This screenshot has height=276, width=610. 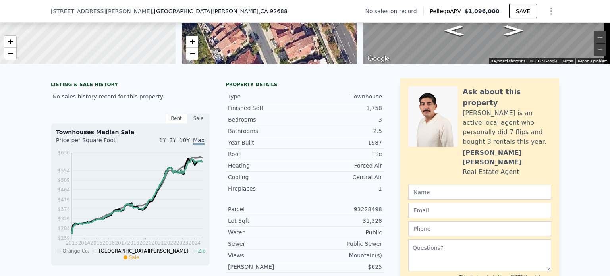 I want to click on div: 3, so click(x=344, y=120).